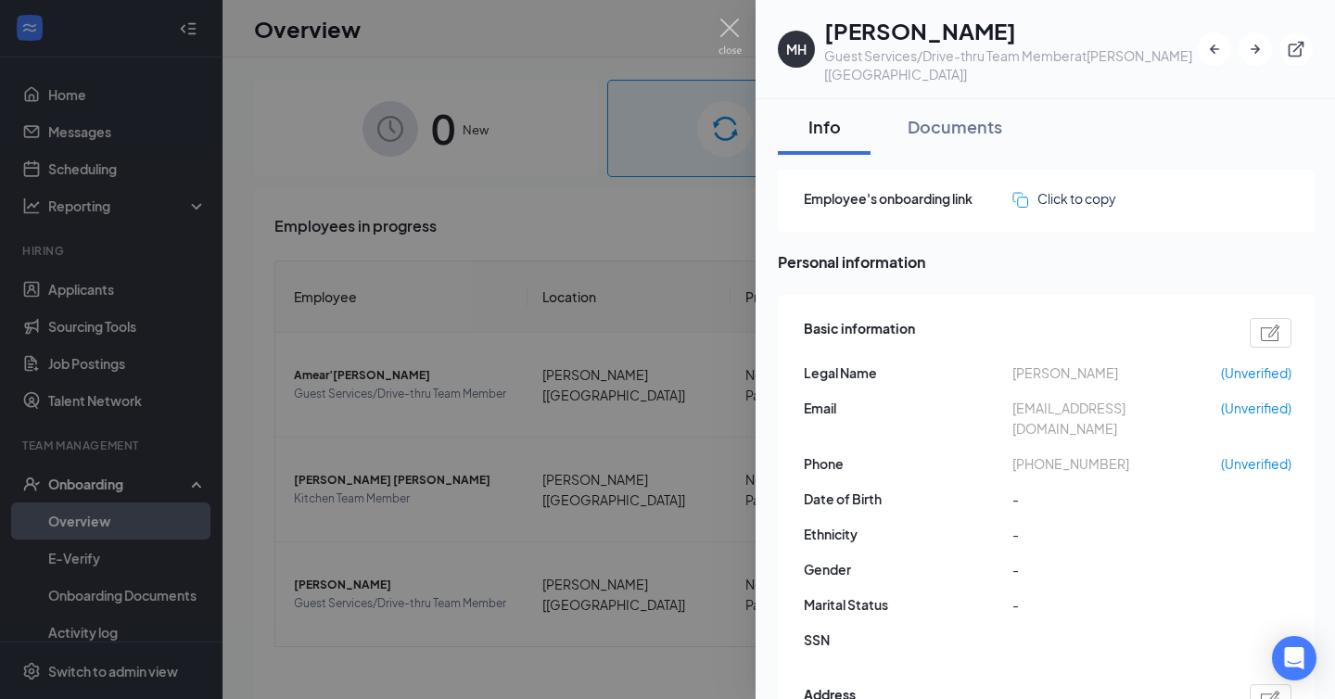 Image resolution: width=1335 pixels, height=699 pixels. Describe the element at coordinates (908, 499) in the screenshot. I see `span: Date of Birth` at that location.